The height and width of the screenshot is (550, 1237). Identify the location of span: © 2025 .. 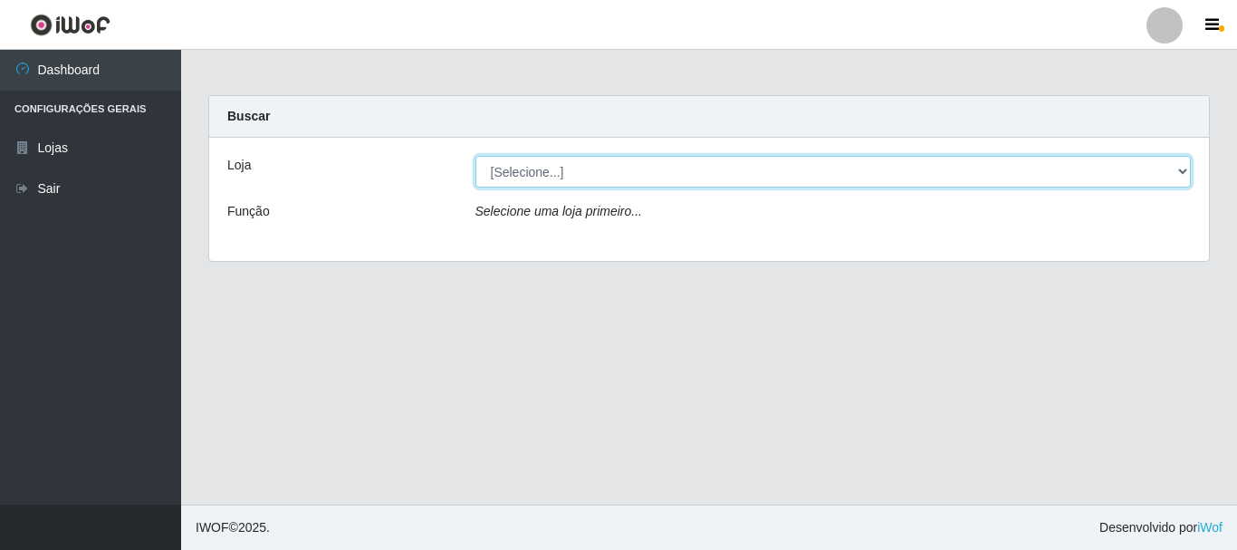
(233, 527).